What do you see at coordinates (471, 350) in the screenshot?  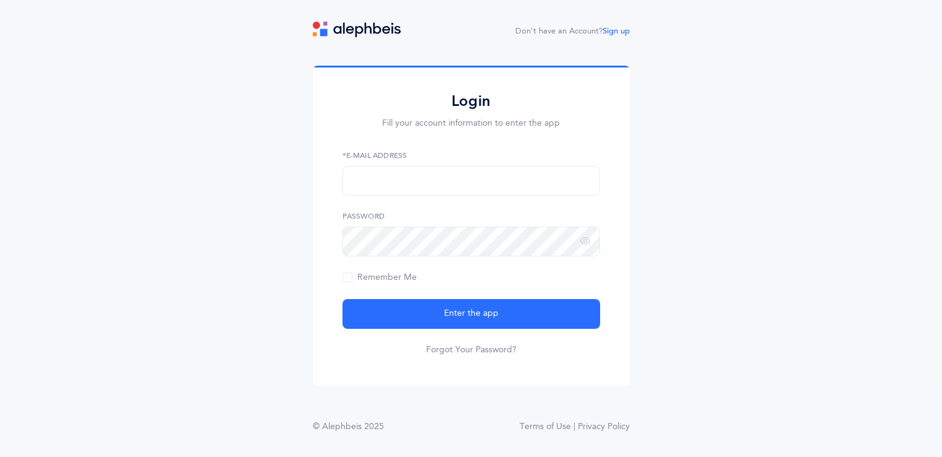 I see `a: Forgot Your Password?` at bounding box center [471, 350].